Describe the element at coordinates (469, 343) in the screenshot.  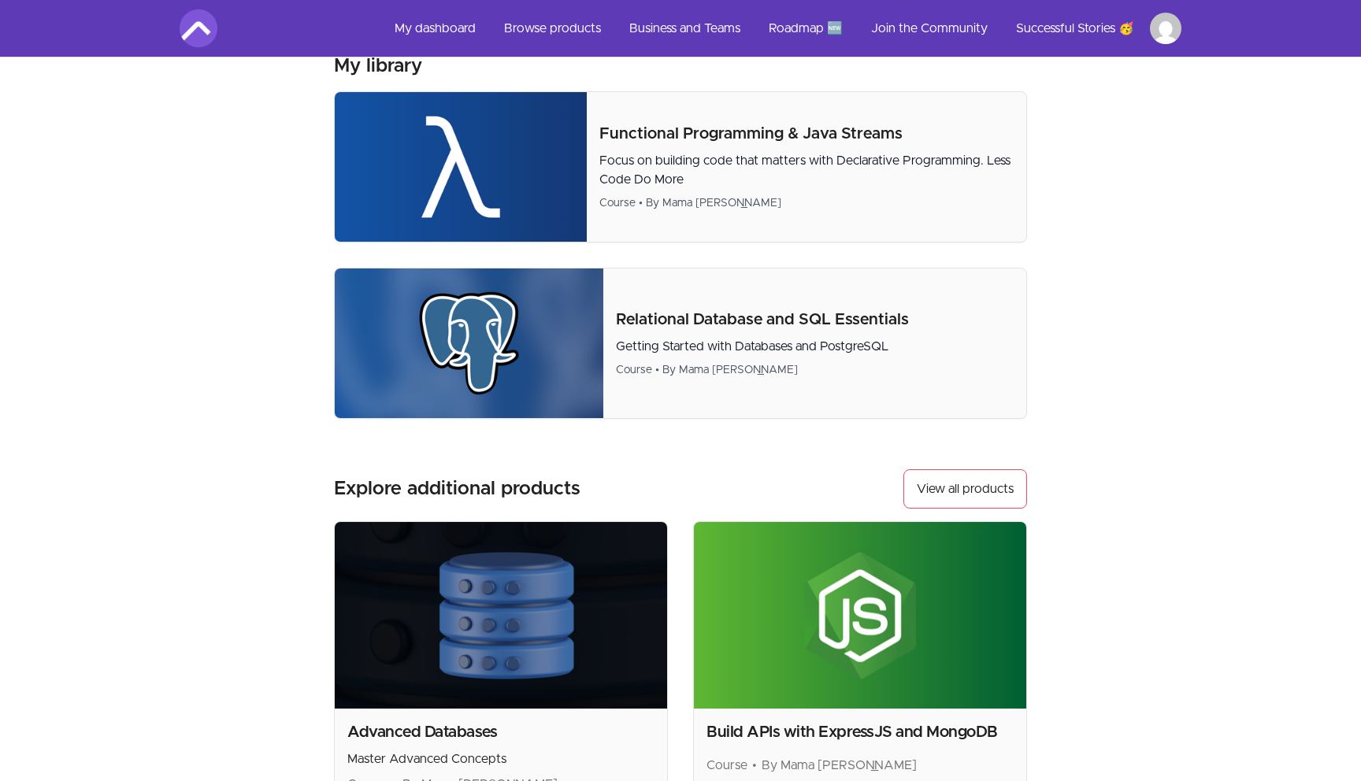
I see `img: Product image for Relational Database and SQL Essentials` at that location.